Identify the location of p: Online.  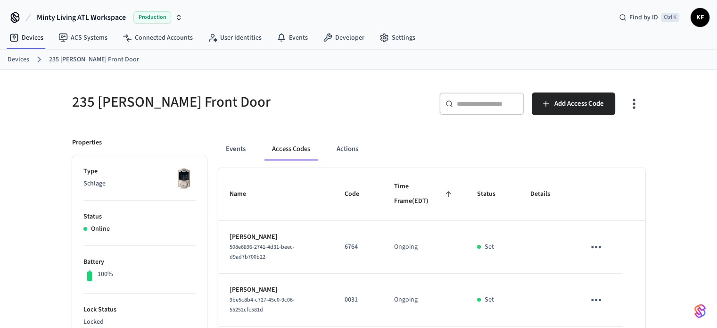
(100, 229).